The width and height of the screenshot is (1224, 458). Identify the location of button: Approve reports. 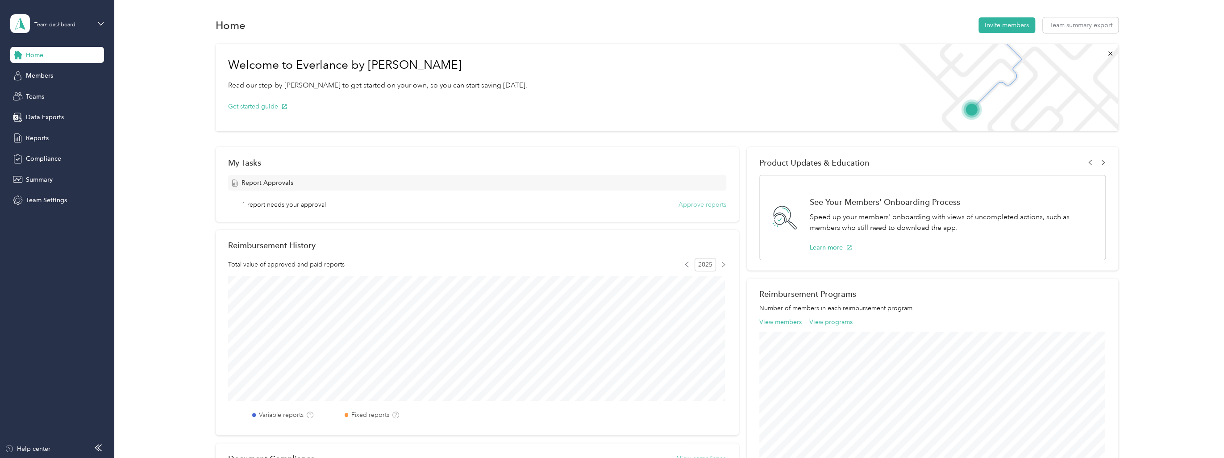
(702, 204).